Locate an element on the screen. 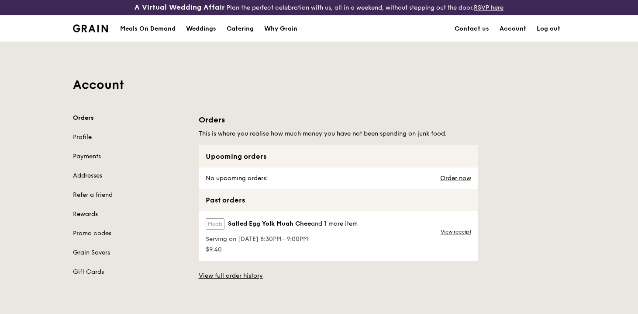 This screenshot has height=314, width=638. a: Log out is located at coordinates (549, 29).